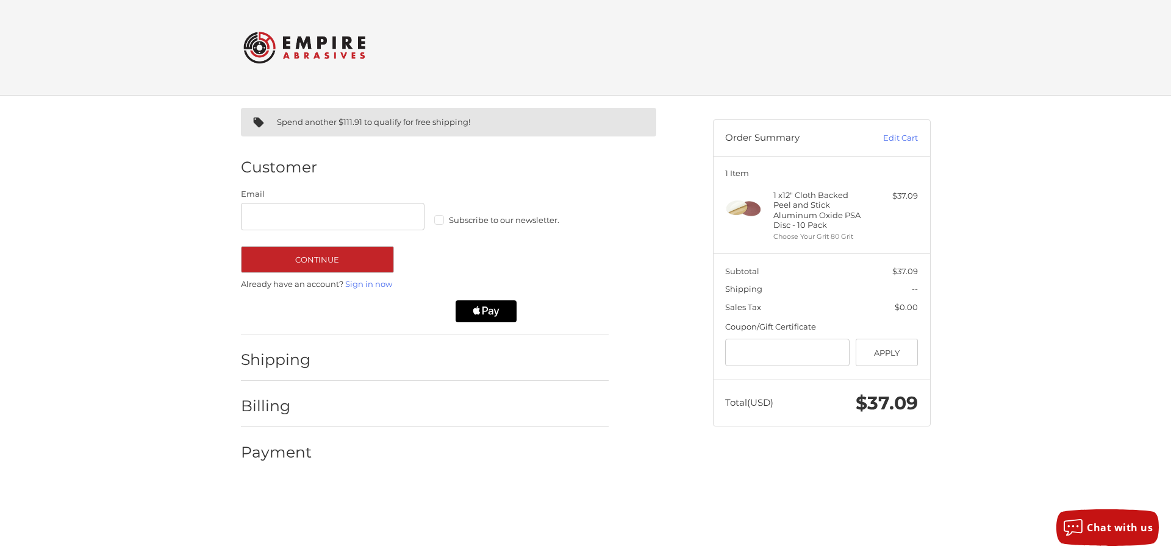  What do you see at coordinates (504, 220) in the screenshot?
I see `span: Subscribe to our newsletter.` at bounding box center [504, 220].